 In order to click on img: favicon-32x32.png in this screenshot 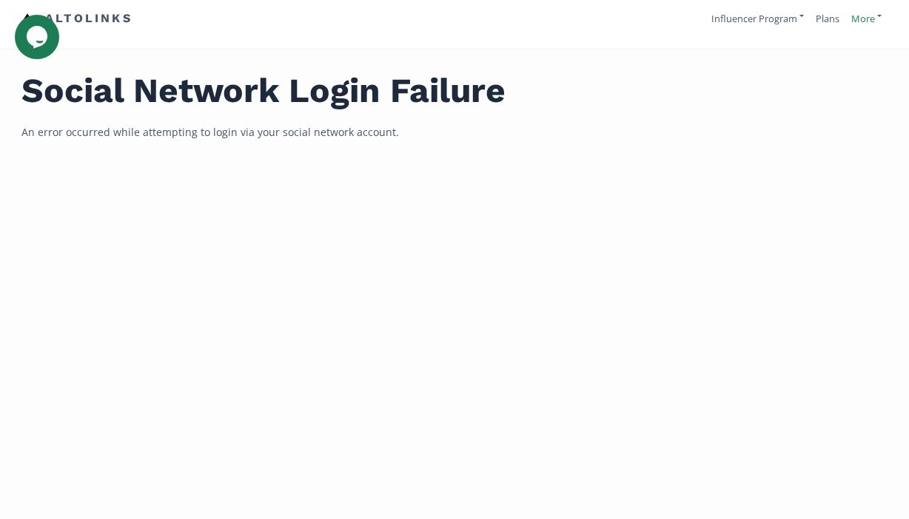, I will do `click(27, 19)`.